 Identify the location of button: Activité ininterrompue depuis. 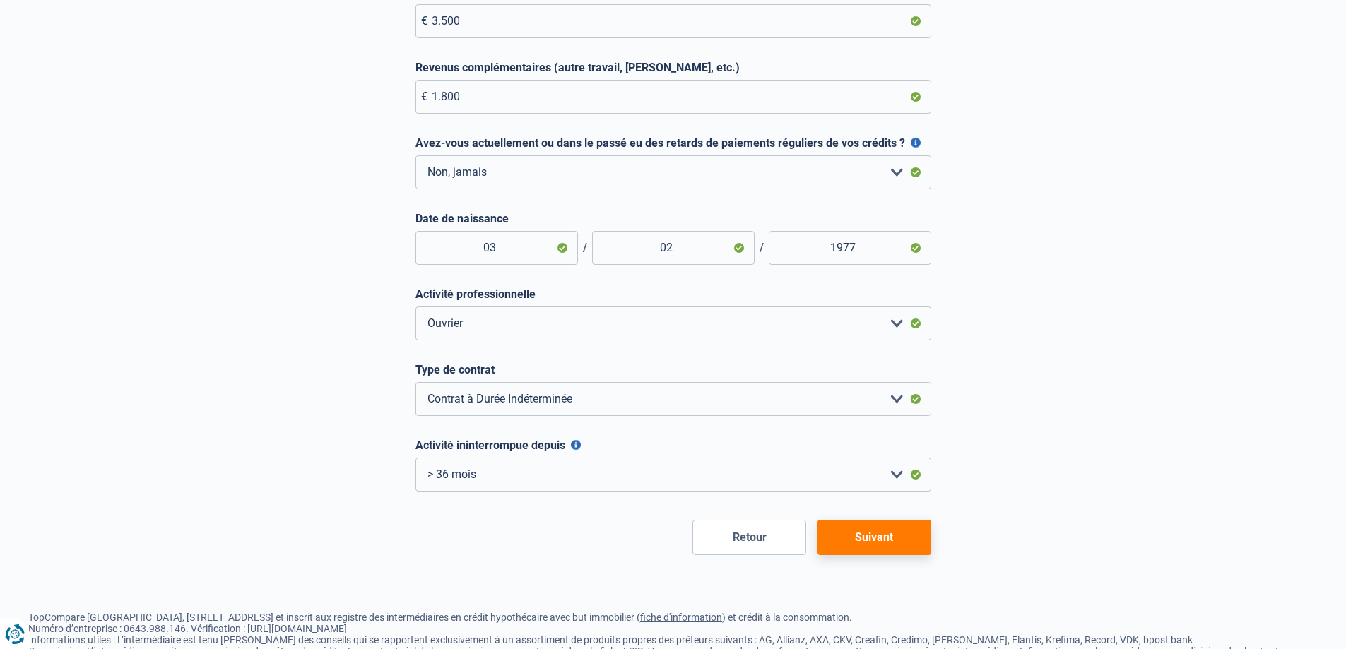
(576, 445).